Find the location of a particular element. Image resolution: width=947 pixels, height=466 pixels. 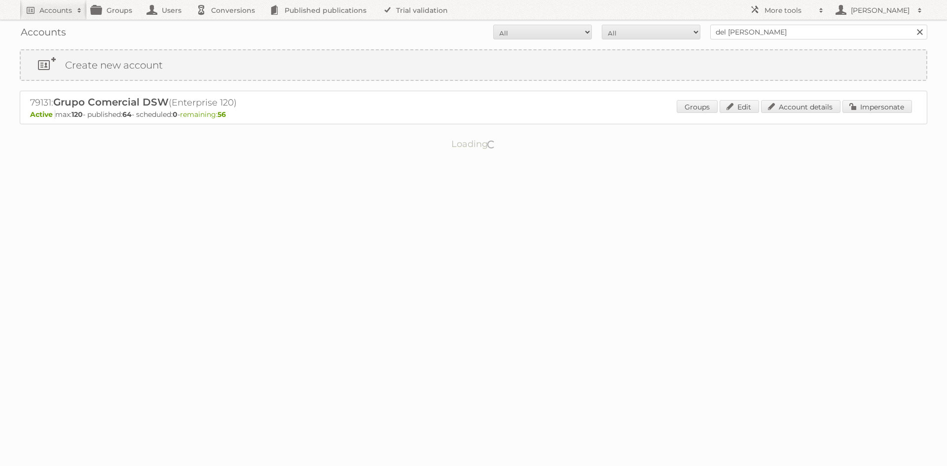

a: Create new account is located at coordinates (474, 65).